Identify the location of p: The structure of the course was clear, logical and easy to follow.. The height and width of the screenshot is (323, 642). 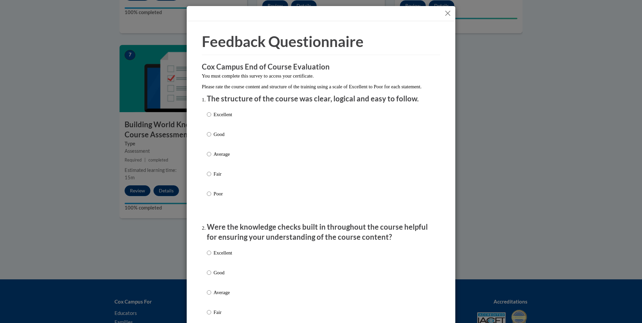
(321, 99).